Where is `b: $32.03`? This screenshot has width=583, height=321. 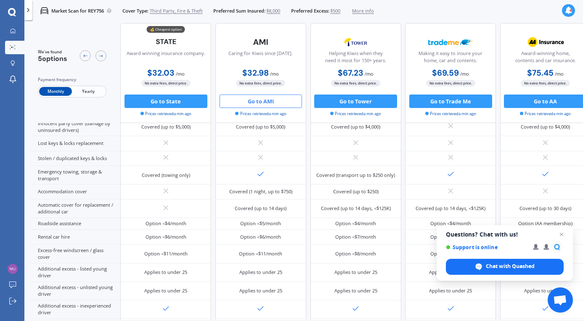
b: $32.03 is located at coordinates (161, 73).